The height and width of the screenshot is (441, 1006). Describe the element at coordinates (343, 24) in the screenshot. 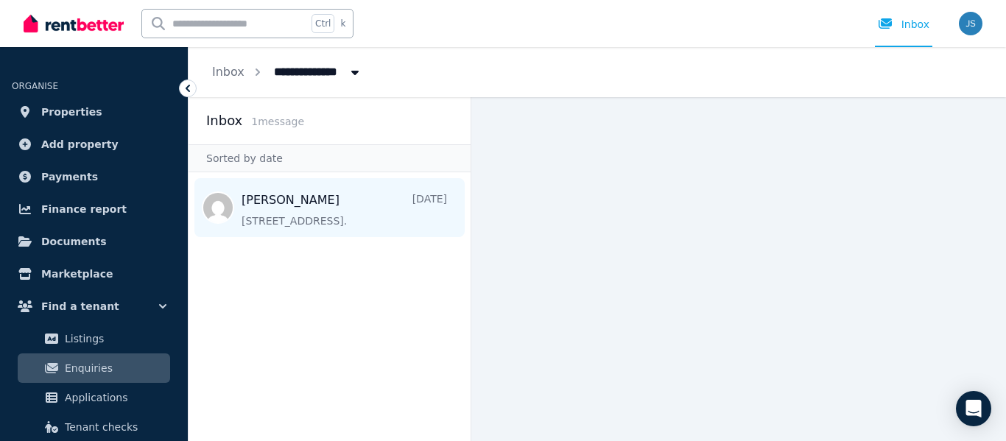

I see `span: k` at that location.